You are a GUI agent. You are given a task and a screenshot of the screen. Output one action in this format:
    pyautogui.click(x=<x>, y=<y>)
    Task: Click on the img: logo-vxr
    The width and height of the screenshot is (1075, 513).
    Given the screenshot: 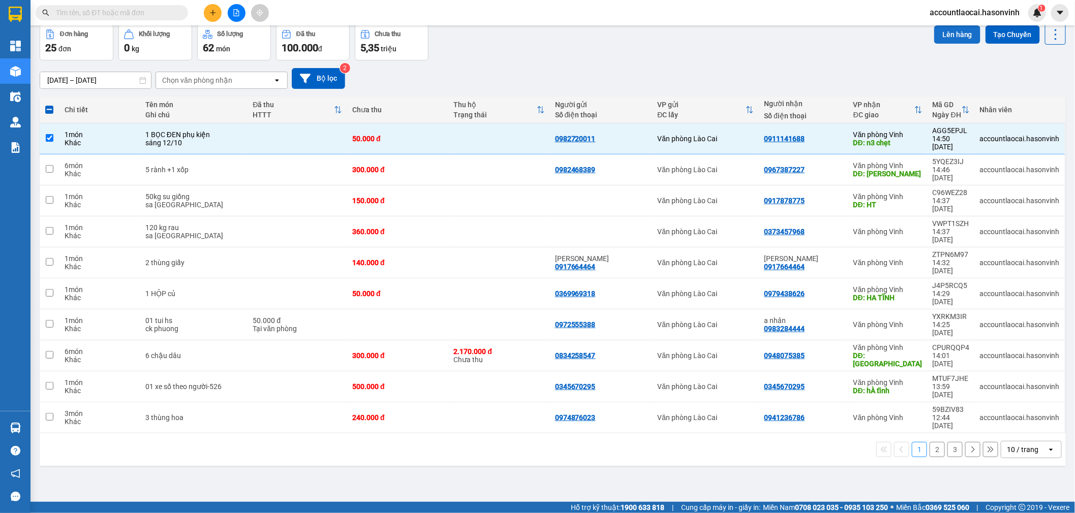 What is the action you would take?
    pyautogui.click(x=15, y=14)
    